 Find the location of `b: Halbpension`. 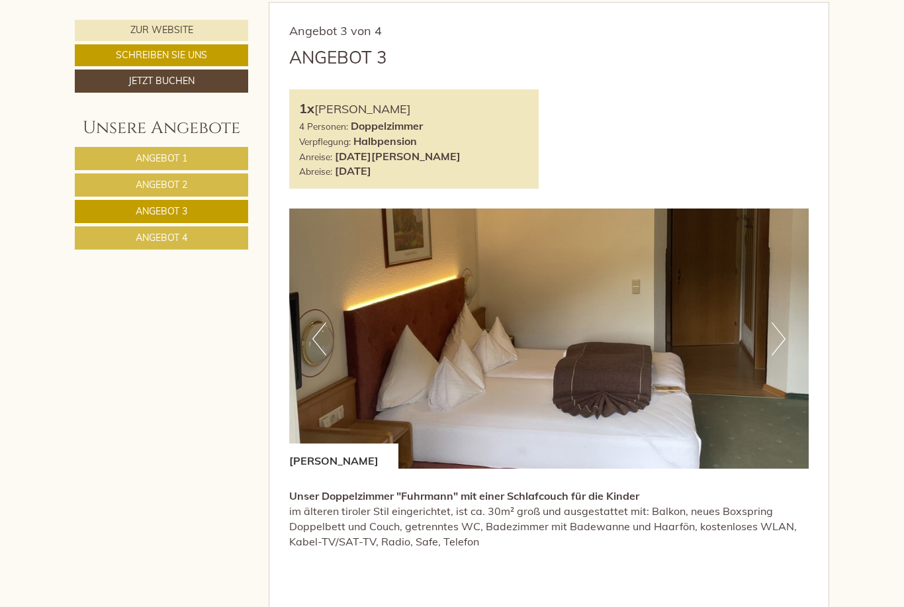

b: Halbpension is located at coordinates (385, 141).